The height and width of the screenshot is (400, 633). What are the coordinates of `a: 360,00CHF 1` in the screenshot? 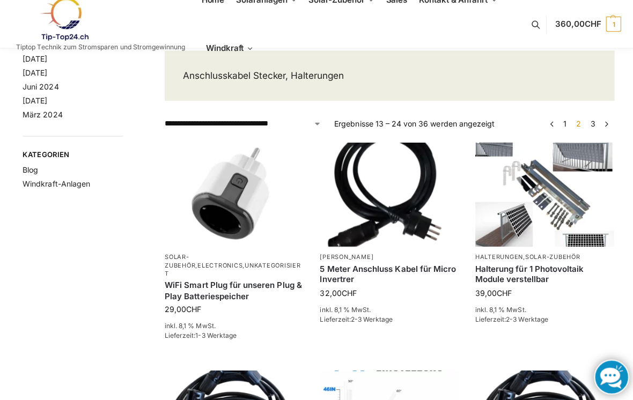 It's located at (585, 24).